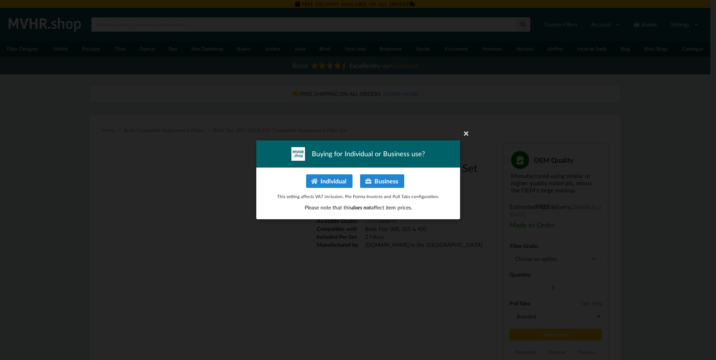 Image resolution: width=716 pixels, height=360 pixels. Describe the element at coordinates (358, 208) in the screenshot. I see `p: Please note that this affect item prices.` at that location.